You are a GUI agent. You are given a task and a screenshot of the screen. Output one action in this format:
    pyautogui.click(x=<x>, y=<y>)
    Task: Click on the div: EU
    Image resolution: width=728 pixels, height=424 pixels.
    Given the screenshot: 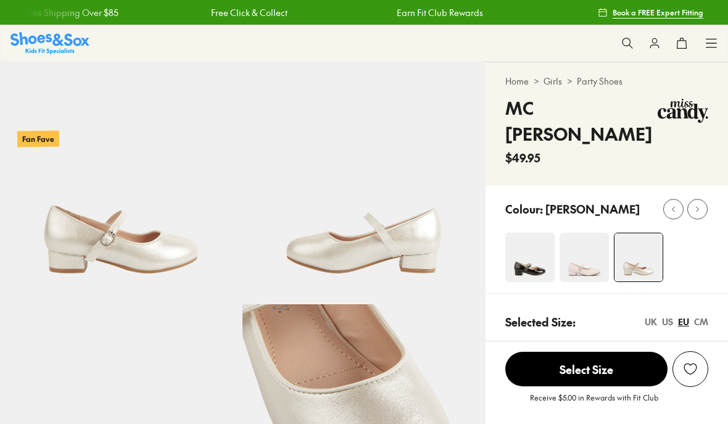 What is the action you would take?
    pyautogui.click(x=683, y=321)
    